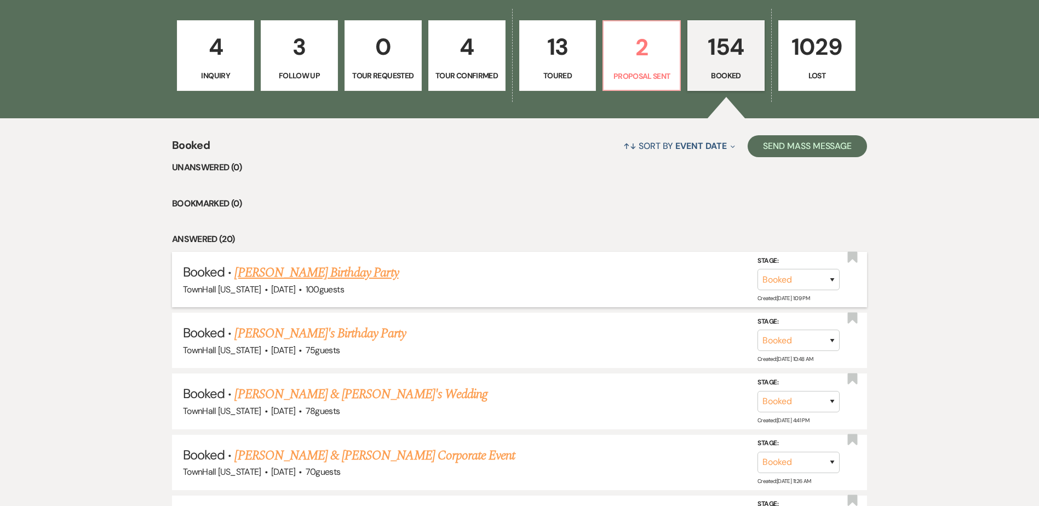 Image resolution: width=1039 pixels, height=506 pixels. What do you see at coordinates (519, 239) in the screenshot?
I see `li: Answered (20)` at bounding box center [519, 239].